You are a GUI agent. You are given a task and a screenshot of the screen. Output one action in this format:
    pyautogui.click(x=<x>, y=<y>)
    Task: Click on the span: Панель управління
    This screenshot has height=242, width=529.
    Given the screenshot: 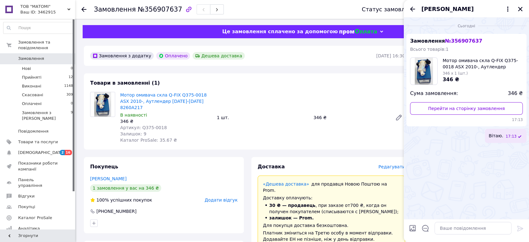 What is the action you would take?
    pyautogui.click(x=38, y=183)
    